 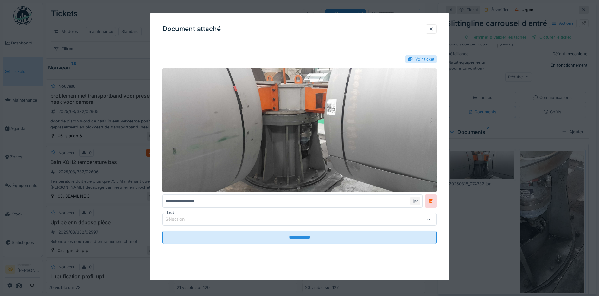 I want to click on label: Tags, so click(x=170, y=212).